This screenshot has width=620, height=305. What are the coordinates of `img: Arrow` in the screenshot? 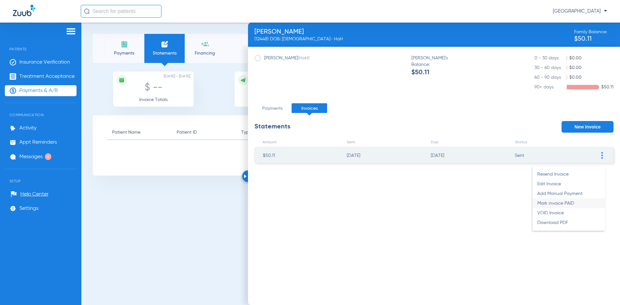 It's located at (245, 176).